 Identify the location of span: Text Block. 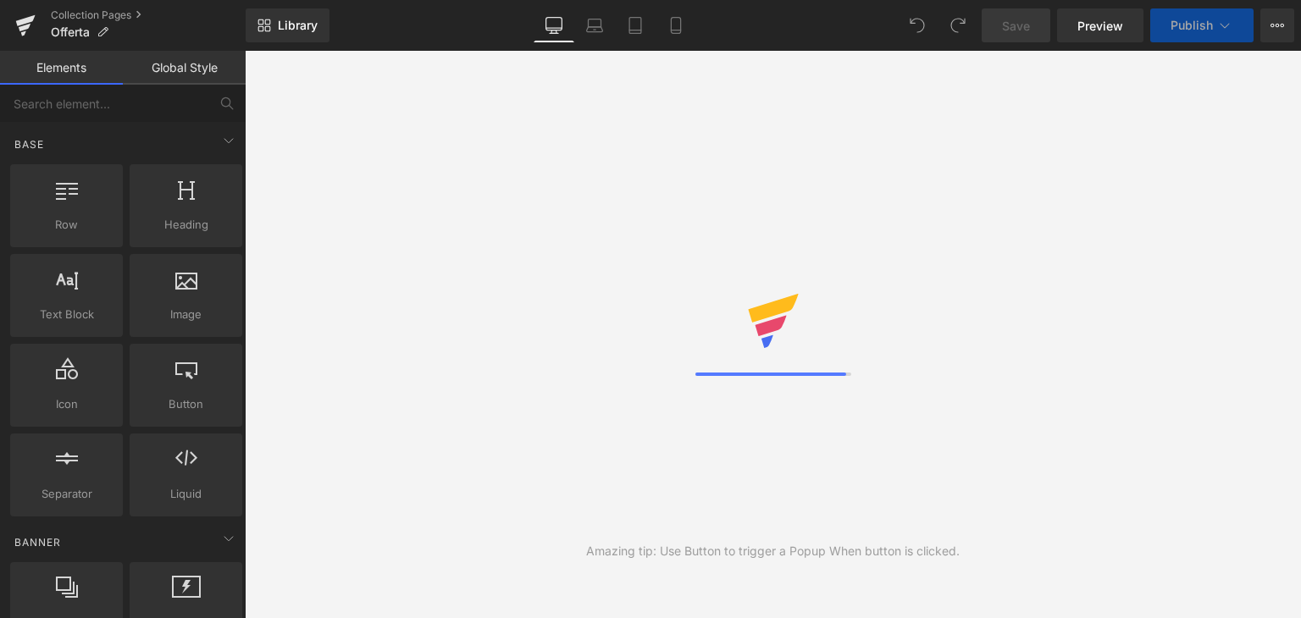
(66, 314).